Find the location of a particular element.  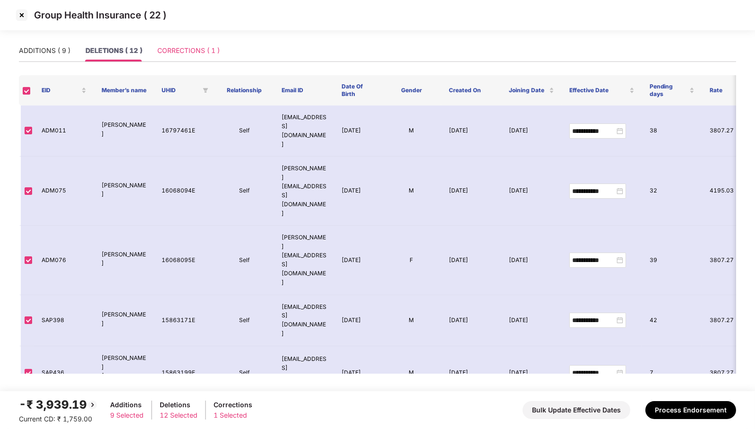

img: svg+xml;base64,PHN2ZyBpZD0iQmFjay0yMHgyMCIgeG1sbnM9Imh0dHA6Ly93d3cudzMub3JnLzIwMDAvc3ZnIiB3aWR0aD... is located at coordinates (93, 405).